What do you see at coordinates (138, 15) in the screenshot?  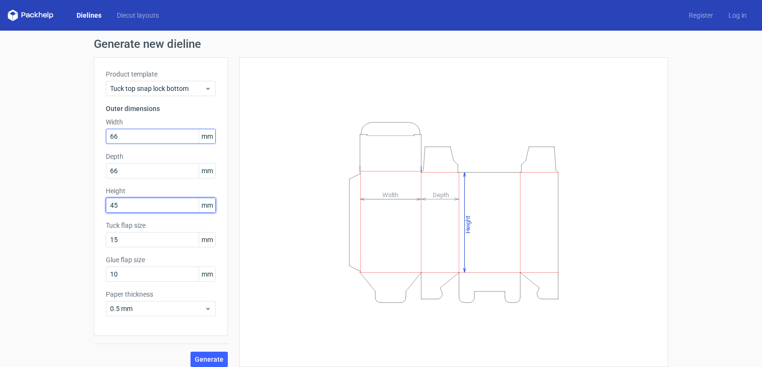 I see `a: Diecut layouts` at bounding box center [138, 15].